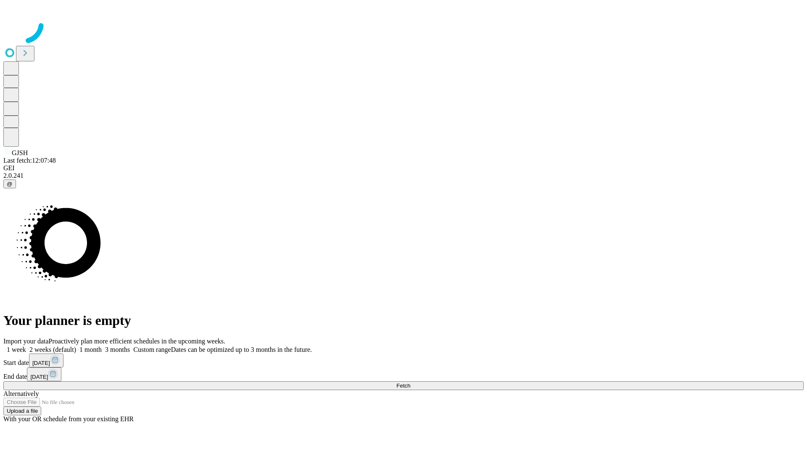 The width and height of the screenshot is (807, 454). I want to click on span: Proactively plan more efficient schedules in the upcoming weeks., so click(137, 341).